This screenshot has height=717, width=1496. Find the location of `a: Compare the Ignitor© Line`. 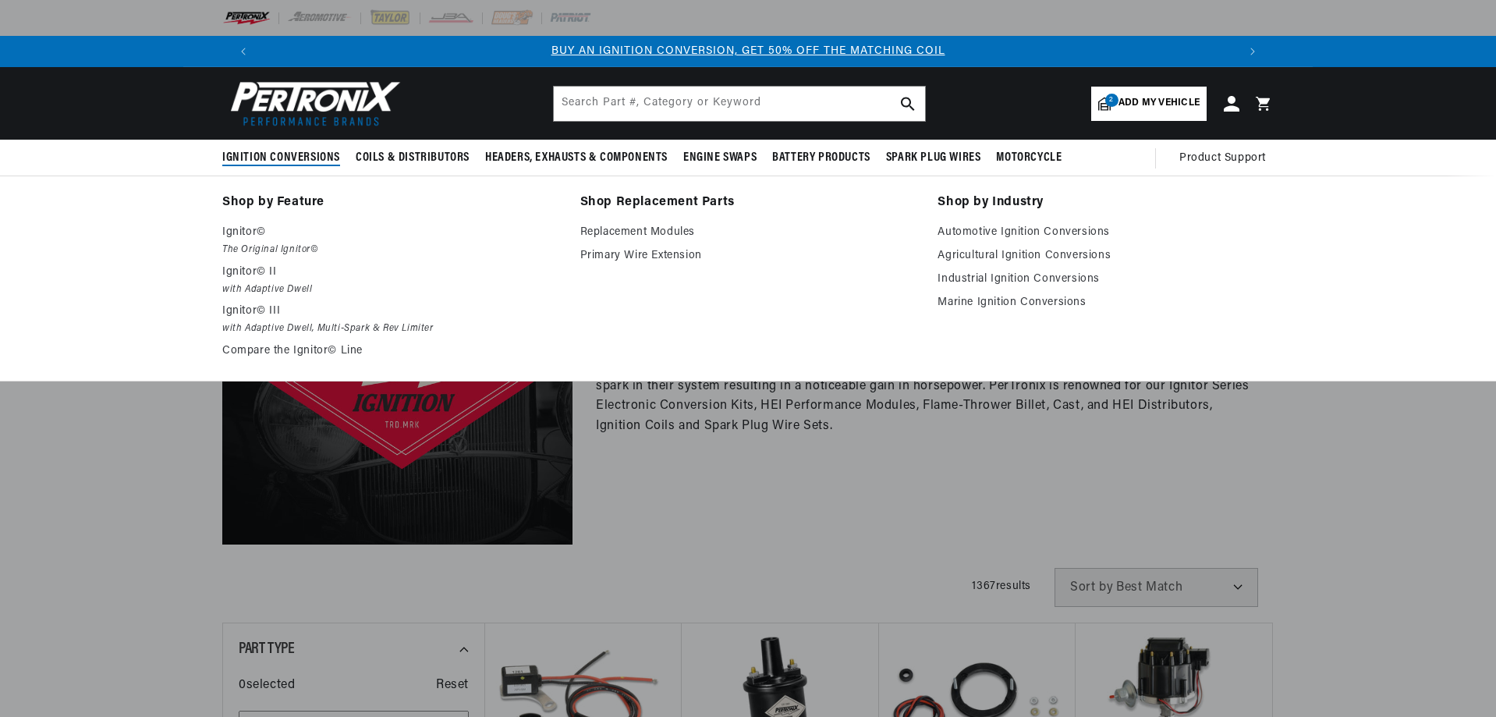

a: Compare the Ignitor© Line is located at coordinates (390, 351).